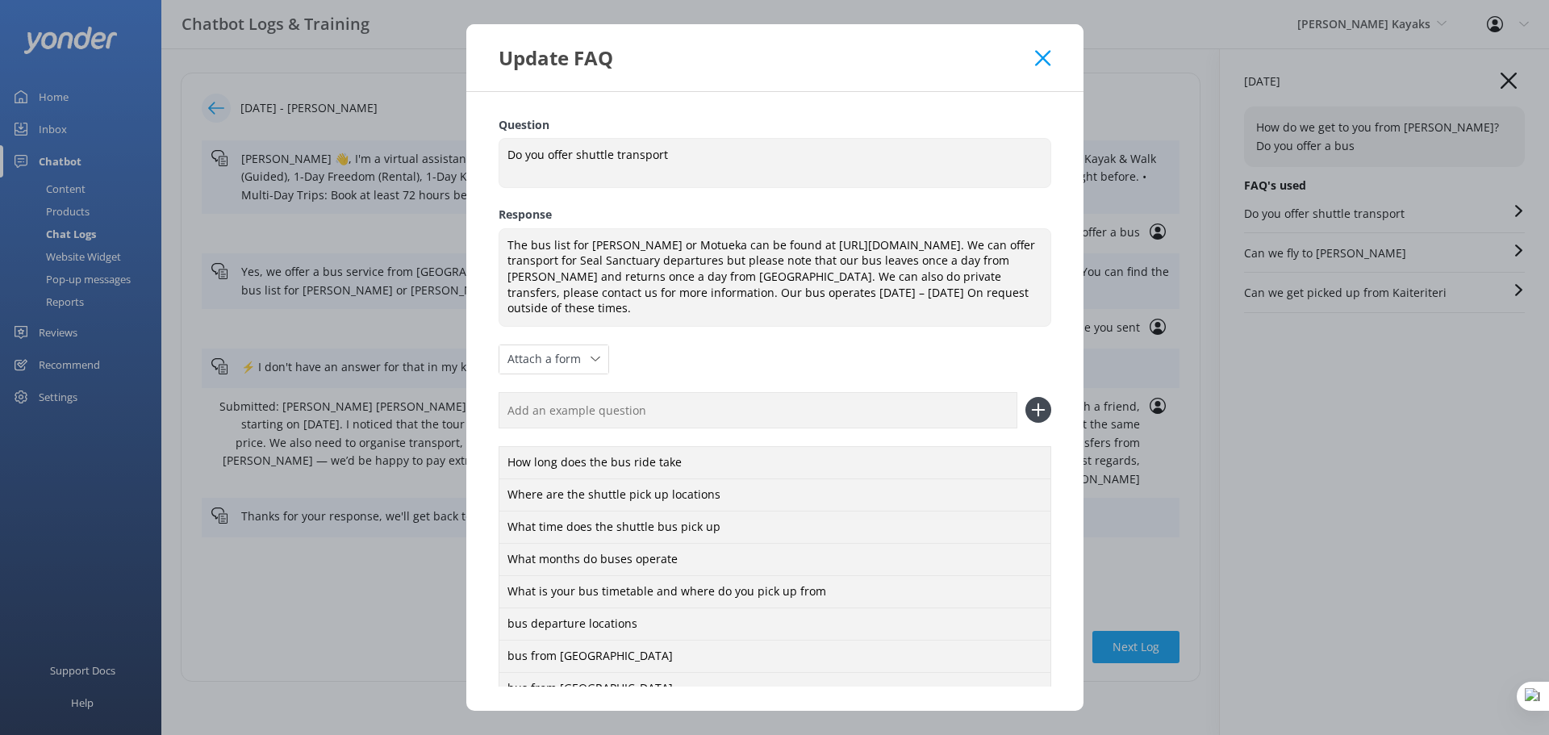 This screenshot has height=735, width=1549. I want to click on button: Close, so click(1043, 58).